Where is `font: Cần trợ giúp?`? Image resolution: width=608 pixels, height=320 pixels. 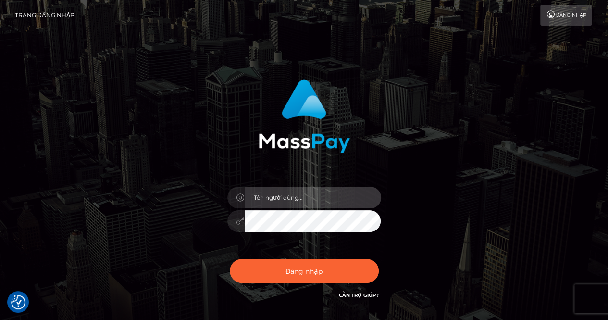
font: Cần trợ giúp? is located at coordinates (359, 295).